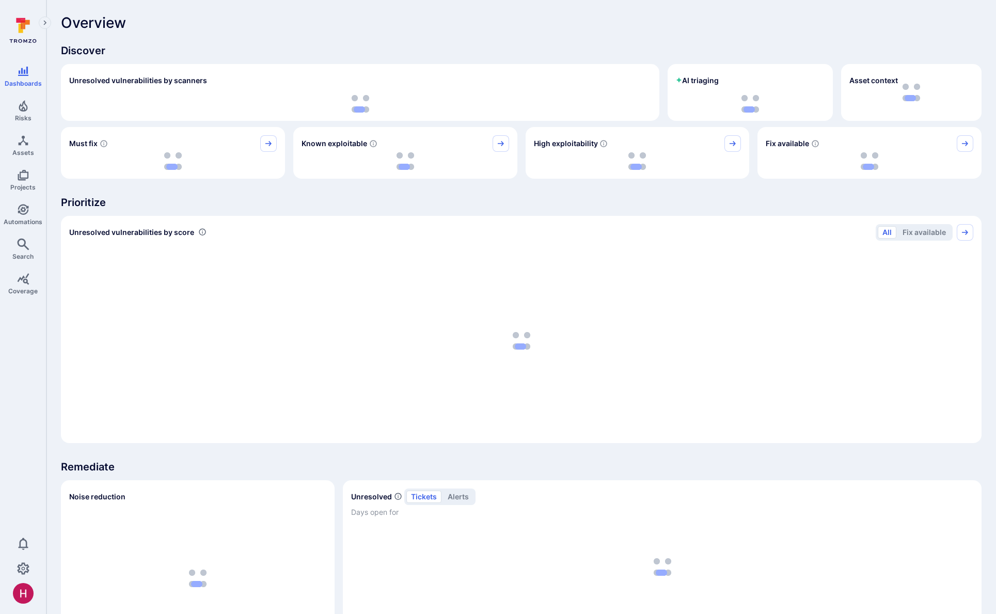  What do you see at coordinates (45, 23) in the screenshot?
I see `i: Expand navigation menu` at bounding box center [45, 23].